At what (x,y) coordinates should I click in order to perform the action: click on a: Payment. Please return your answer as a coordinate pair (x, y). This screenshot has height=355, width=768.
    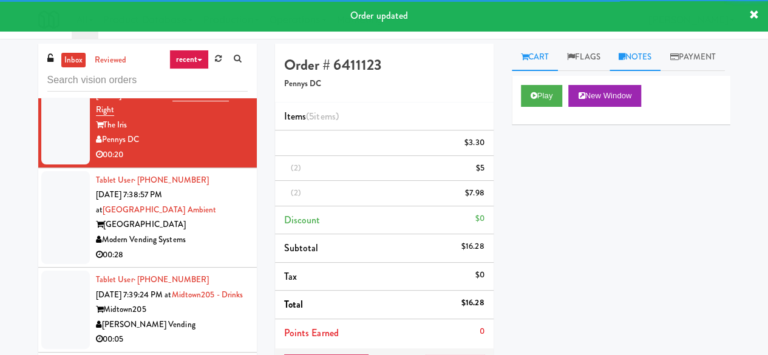
    Looking at the image, I should click on (693, 57).